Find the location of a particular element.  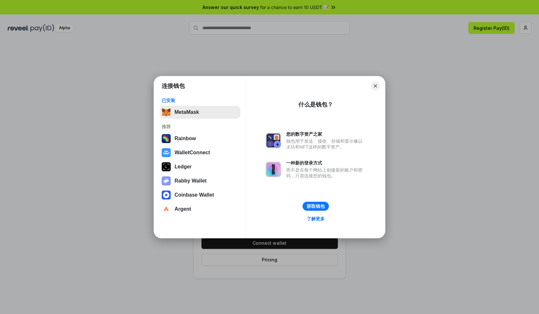

div: 一种新的登录方式 is located at coordinates (326, 163).